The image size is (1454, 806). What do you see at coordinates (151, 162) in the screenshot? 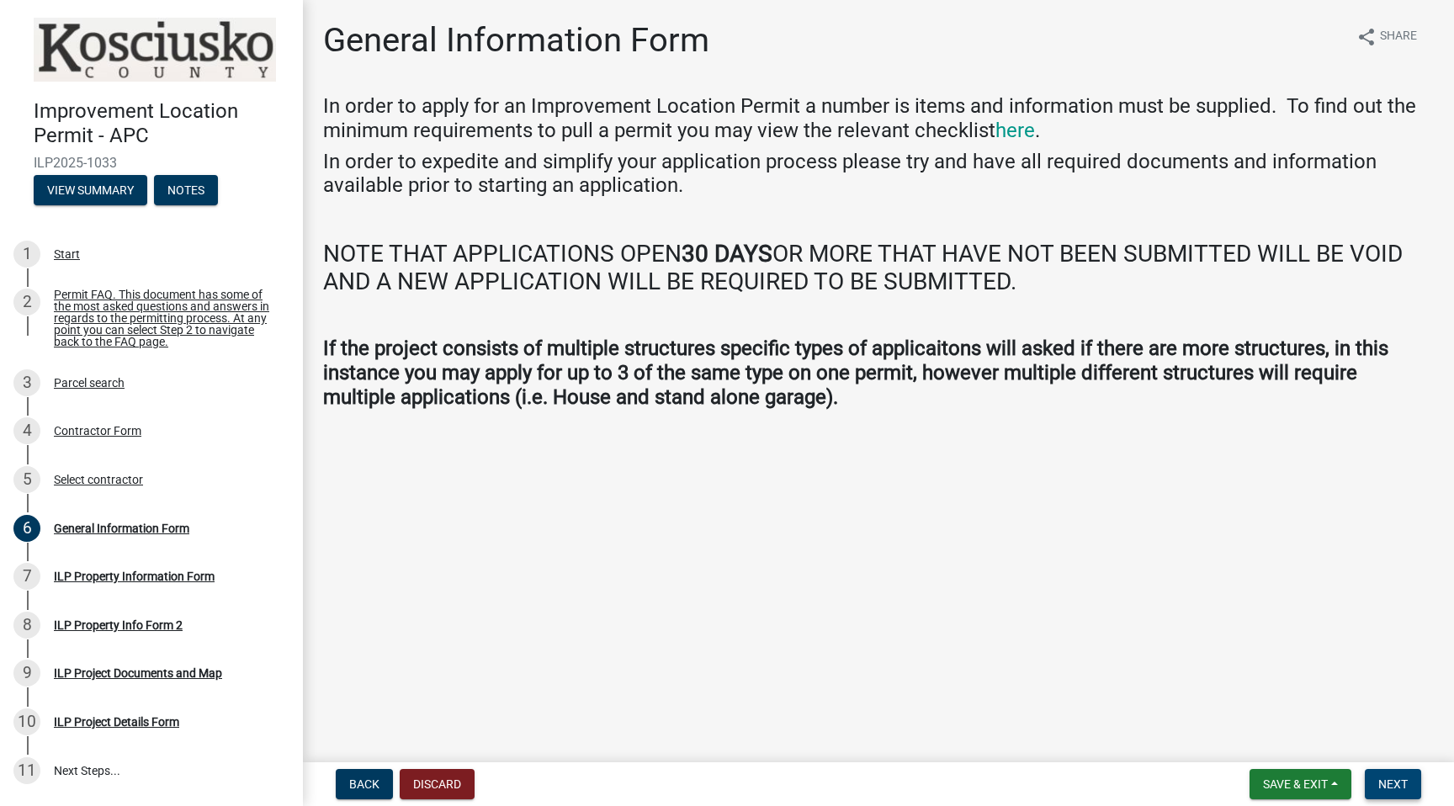
I see `span: ILP2025-1033` at bounding box center [151, 162].